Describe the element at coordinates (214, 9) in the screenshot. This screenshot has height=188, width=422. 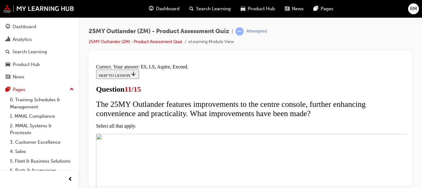
I see `span: Search Learning` at that location.